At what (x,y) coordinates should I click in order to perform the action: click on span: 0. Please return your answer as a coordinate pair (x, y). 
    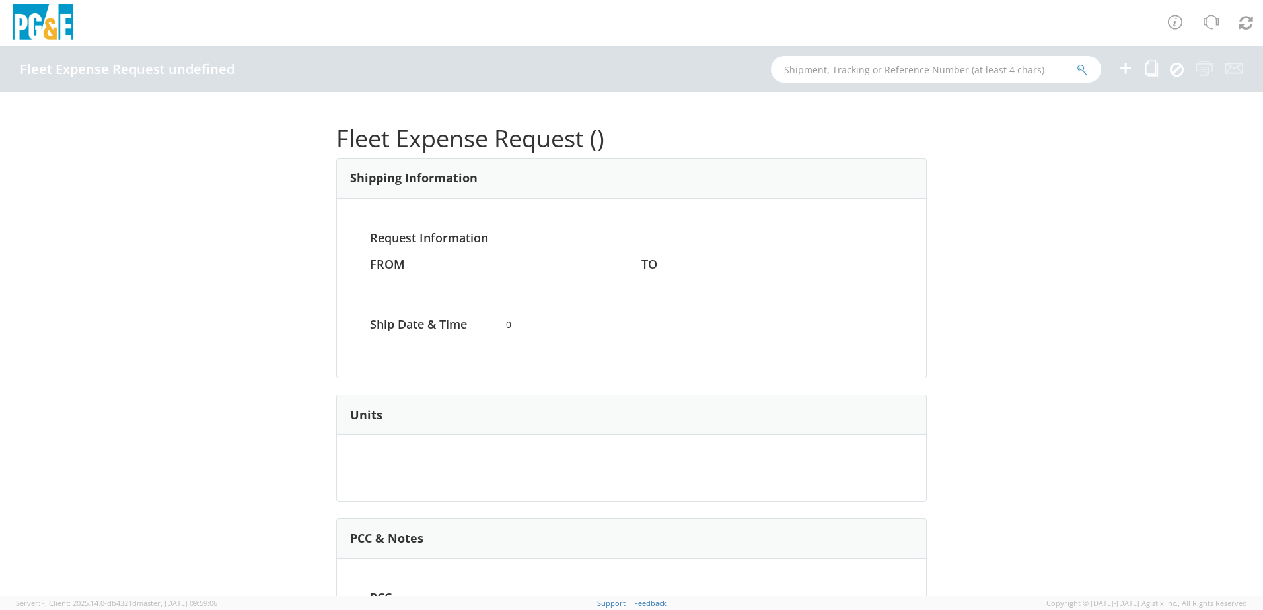
    Looking at the image, I should click on (631, 325).